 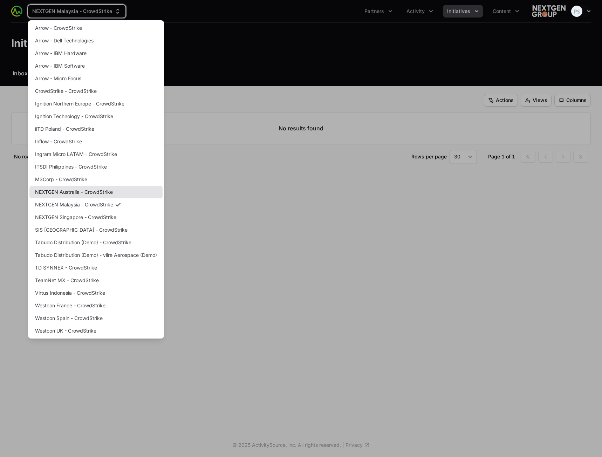 I want to click on a: iiTD Poland - CrowdStrike, so click(x=96, y=129).